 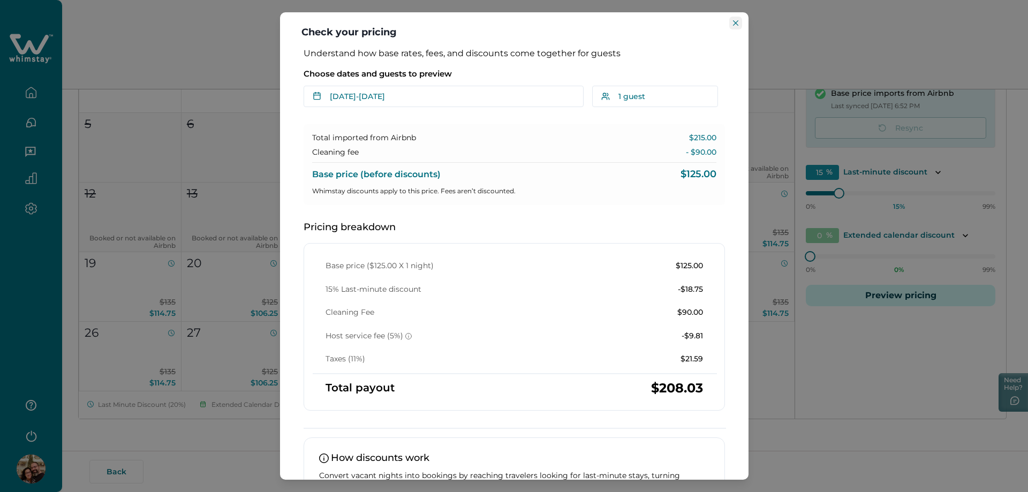 I want to click on p: -$18.75, so click(x=690, y=290).